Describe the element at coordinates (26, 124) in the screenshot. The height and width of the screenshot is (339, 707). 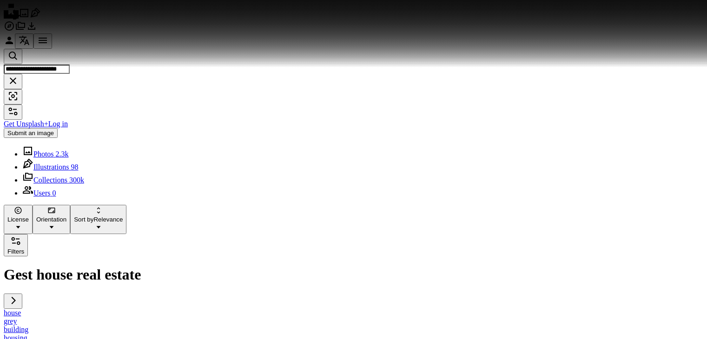
I see `a: Get Unsplash+` at that location.